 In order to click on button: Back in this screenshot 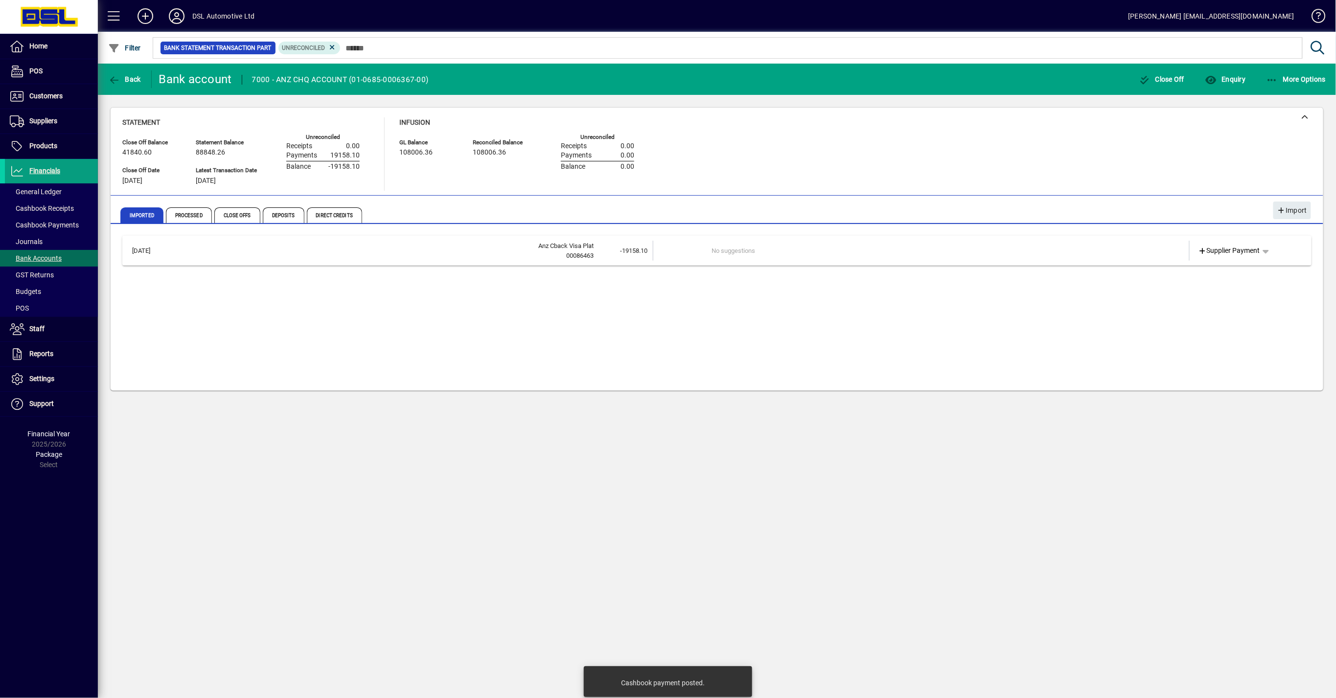, I will do `click(124, 79)`.